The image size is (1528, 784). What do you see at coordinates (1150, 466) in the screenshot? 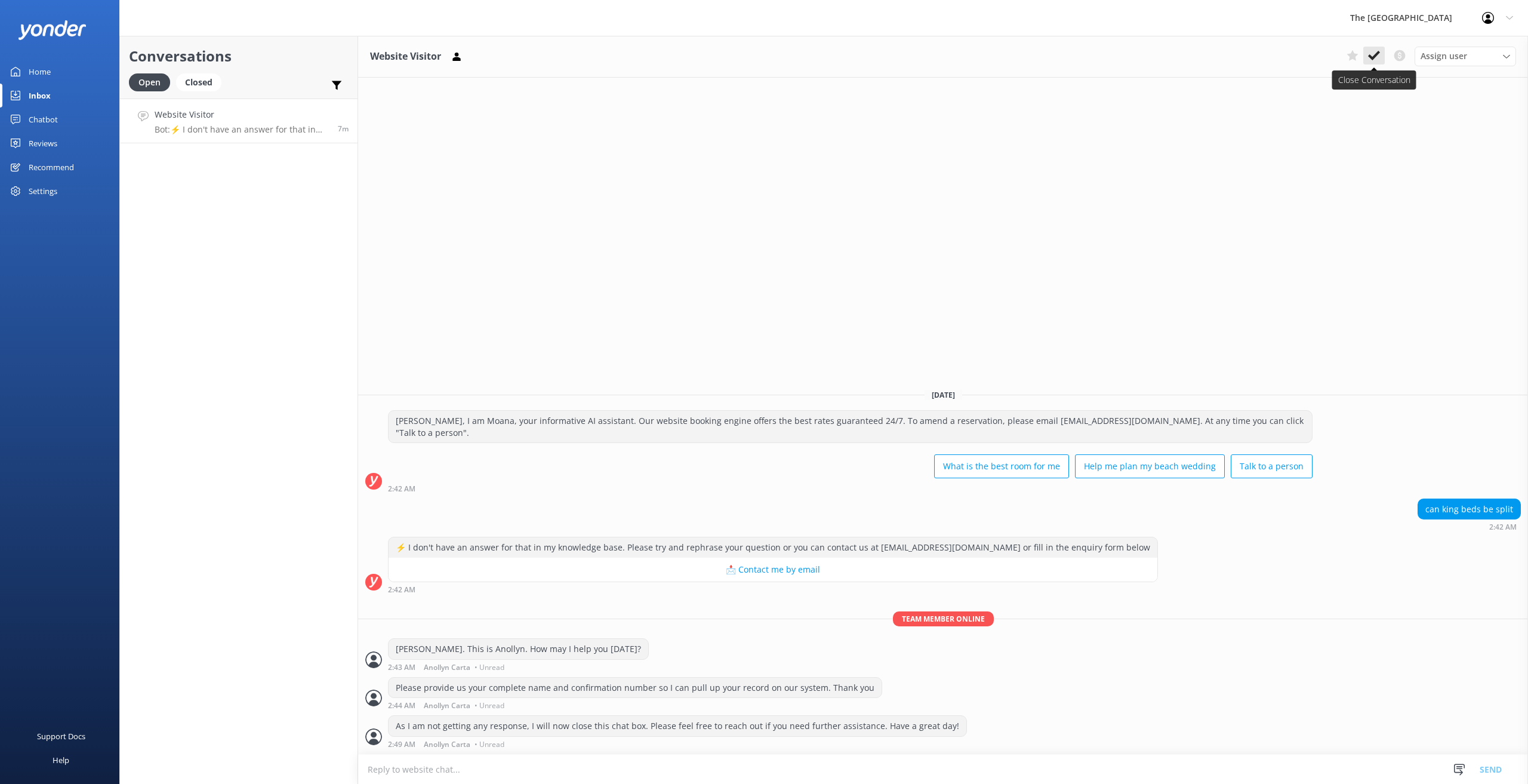
I see `button: Help me plan my beach wedding` at bounding box center [1150, 466].